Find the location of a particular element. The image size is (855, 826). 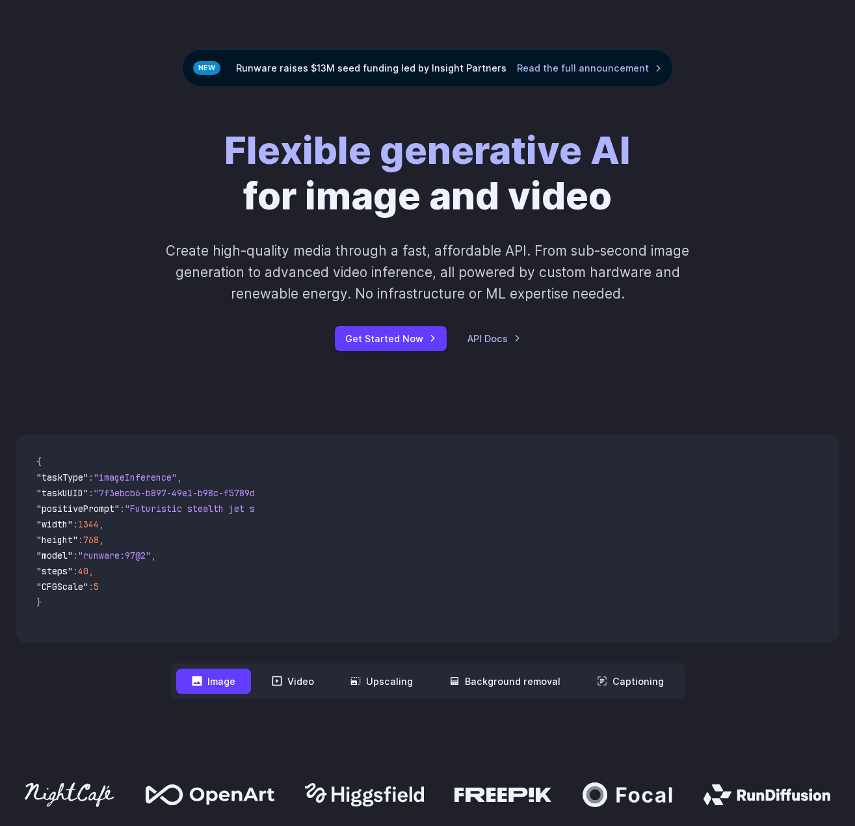

span: 1344 is located at coordinates (88, 524).